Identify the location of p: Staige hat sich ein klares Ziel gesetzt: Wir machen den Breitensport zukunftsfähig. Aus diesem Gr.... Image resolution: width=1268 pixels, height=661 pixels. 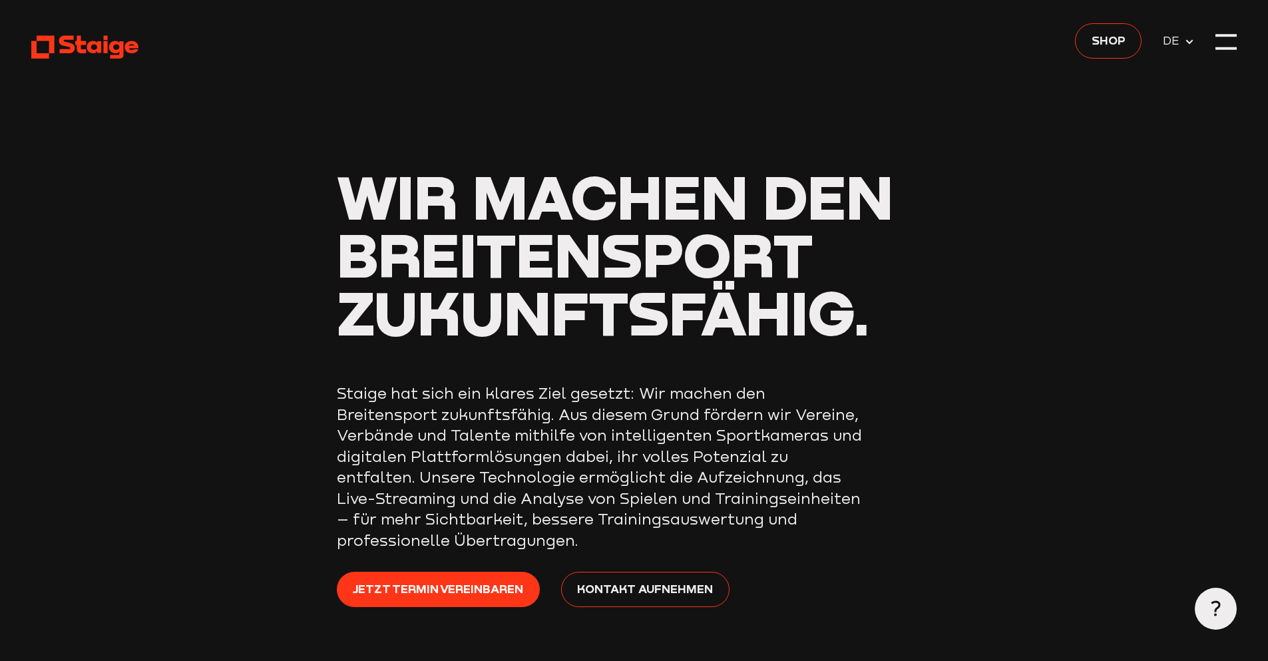
(603, 466).